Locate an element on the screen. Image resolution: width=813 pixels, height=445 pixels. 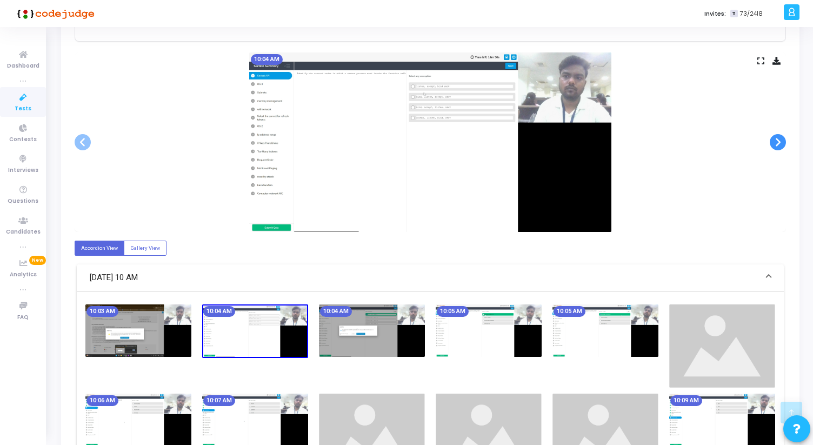
span: Dashboard is located at coordinates (23, 66).